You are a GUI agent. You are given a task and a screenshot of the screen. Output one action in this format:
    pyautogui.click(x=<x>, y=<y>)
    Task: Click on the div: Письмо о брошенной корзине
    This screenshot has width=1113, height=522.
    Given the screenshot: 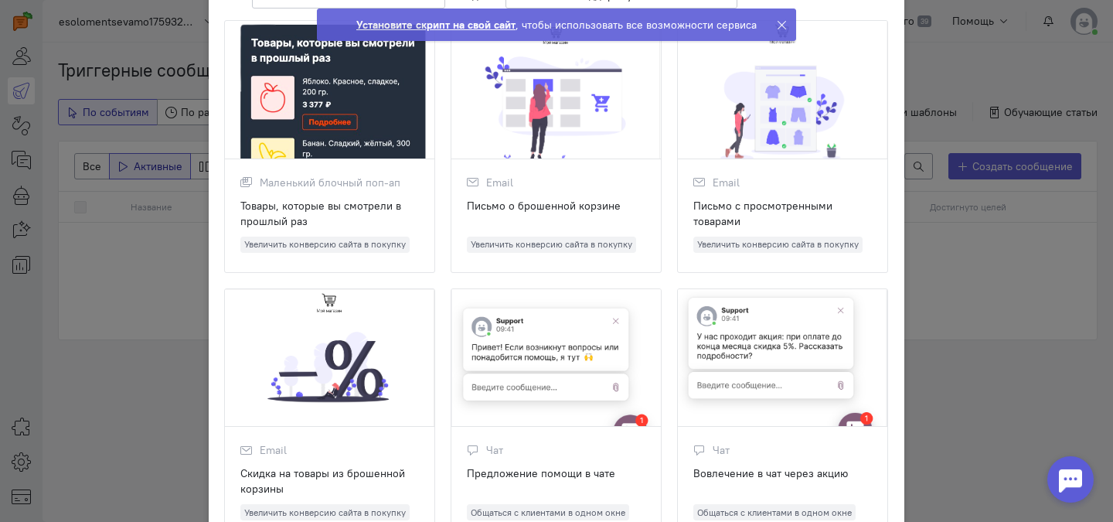 What is the action you would take?
    pyautogui.click(x=556, y=213)
    